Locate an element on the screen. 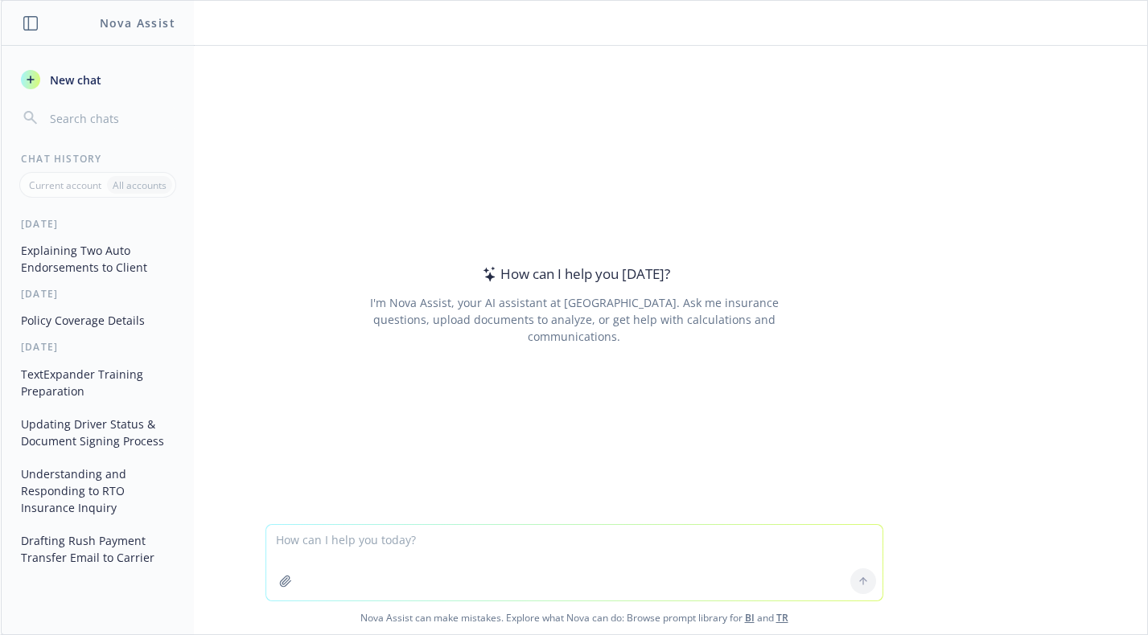 This screenshot has height=635, width=1148. span: Nova Assist can make mistakes. Explore what Nova can do: Browse prompt library for and is located at coordinates (573, 618).